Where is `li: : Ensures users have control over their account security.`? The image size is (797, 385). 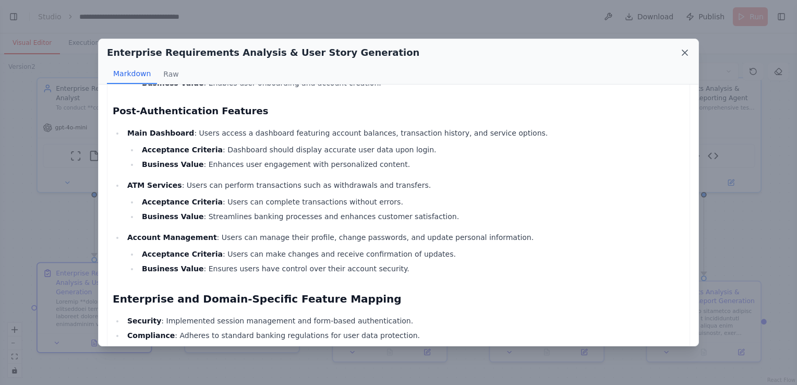
li: : Ensures users have control over their account security. is located at coordinates (412, 269).